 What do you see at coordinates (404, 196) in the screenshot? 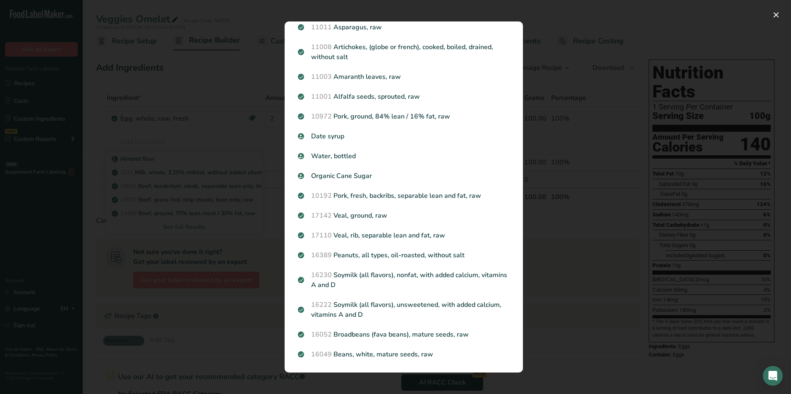
I see `p: Pork, fresh, backribs, separable lean and fat, raw` at bounding box center [404, 196].